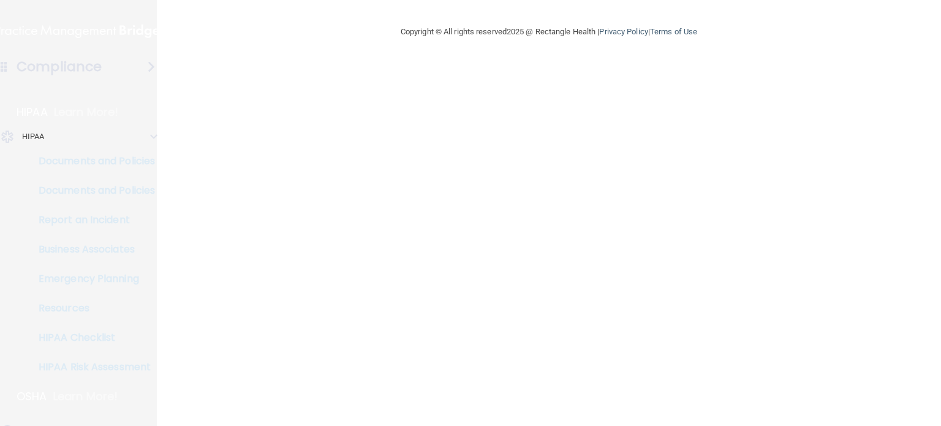 Image resolution: width=941 pixels, height=426 pixels. I want to click on p: Emergency Planning, so click(91, 279).